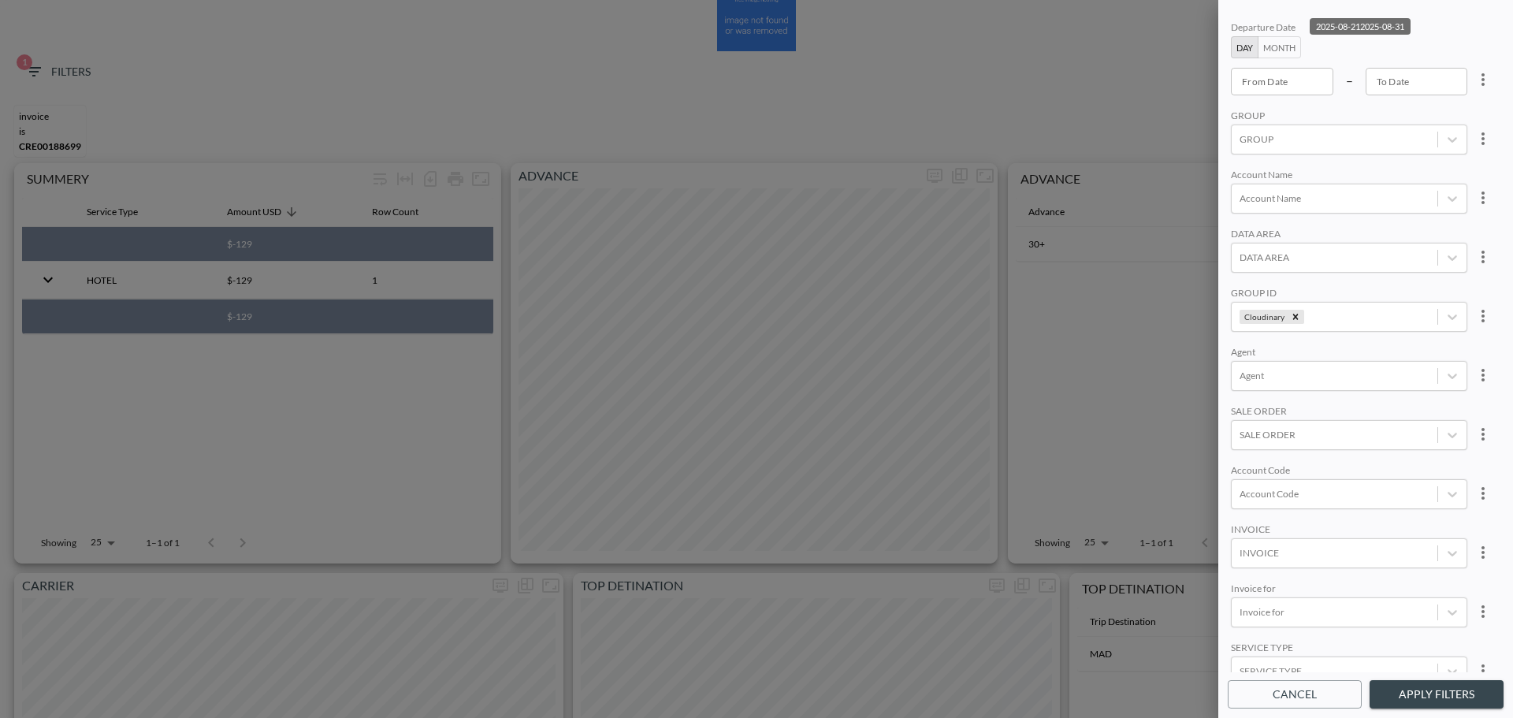  I want to click on div: SALE ORDER, so click(1349, 412).